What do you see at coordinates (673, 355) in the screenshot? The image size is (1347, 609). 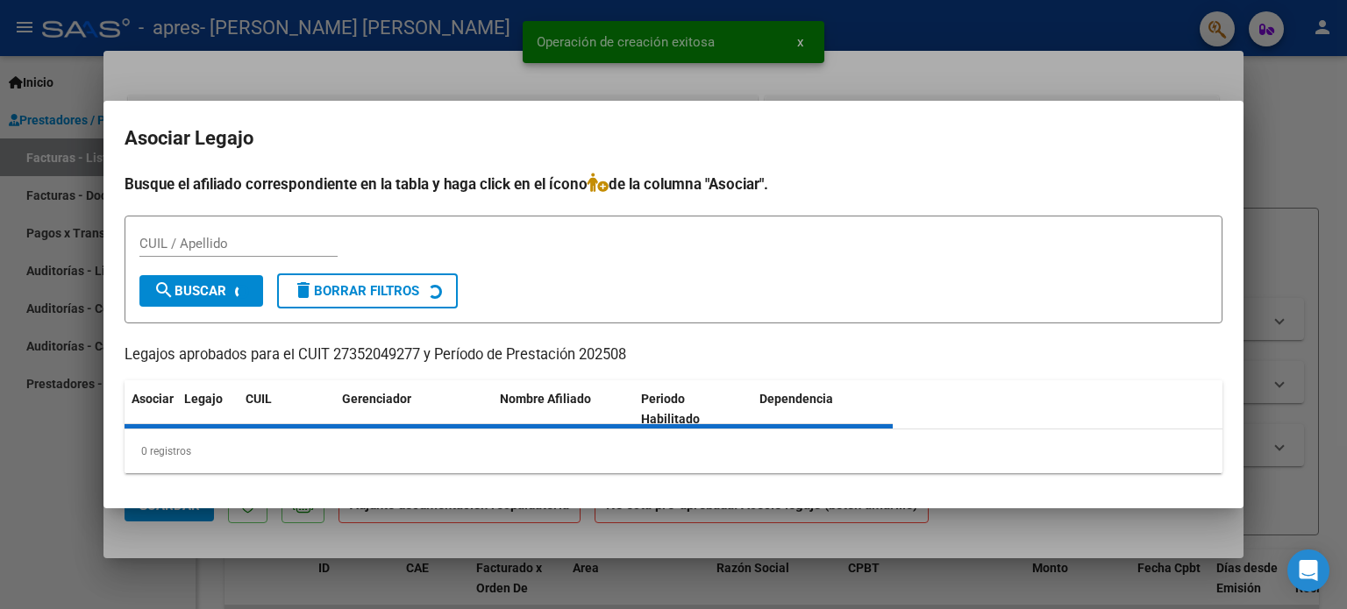 I see `p: Legajos aprobados para el CUIT 27352049277 y Período de Prestación 202508` at bounding box center [673, 355].